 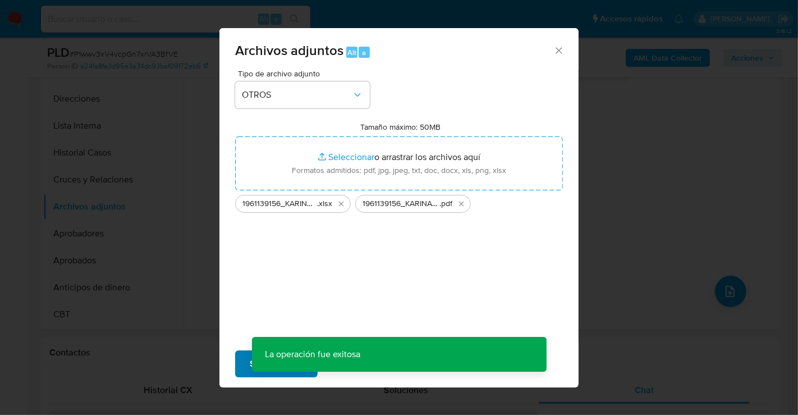 I want to click on span: Alt, so click(x=352, y=52).